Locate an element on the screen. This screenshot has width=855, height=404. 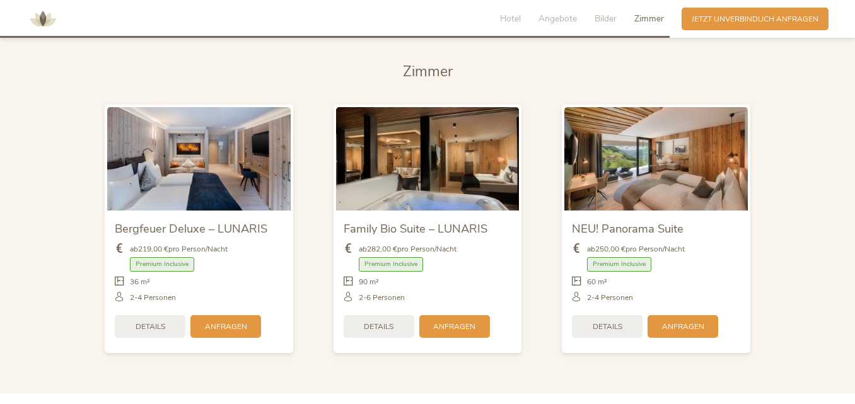
span: Bilder is located at coordinates (605, 18).